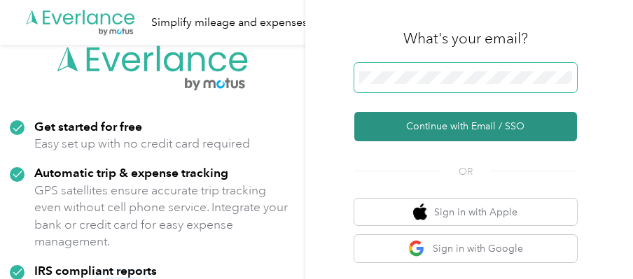  I want to click on img: google logo, so click(417, 249).